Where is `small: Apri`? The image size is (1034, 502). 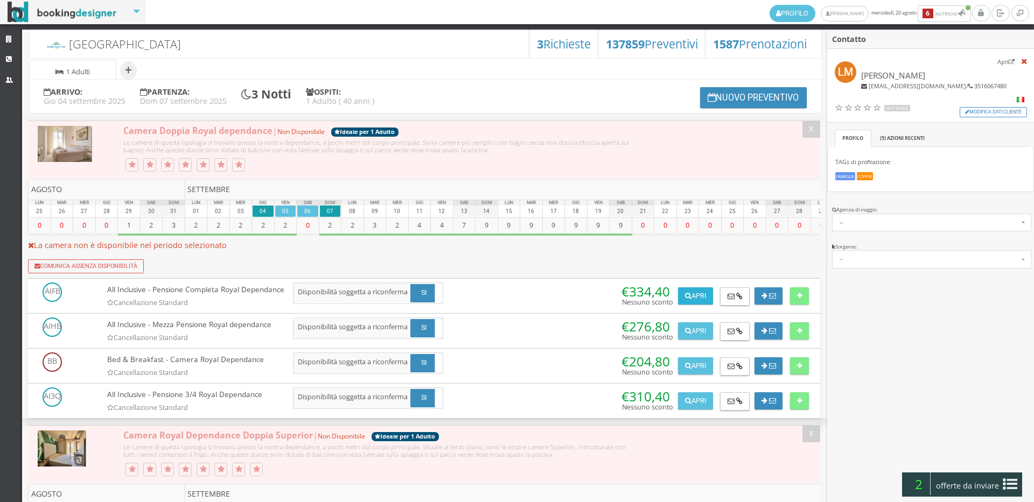 small: Apri is located at coordinates (1006, 61).